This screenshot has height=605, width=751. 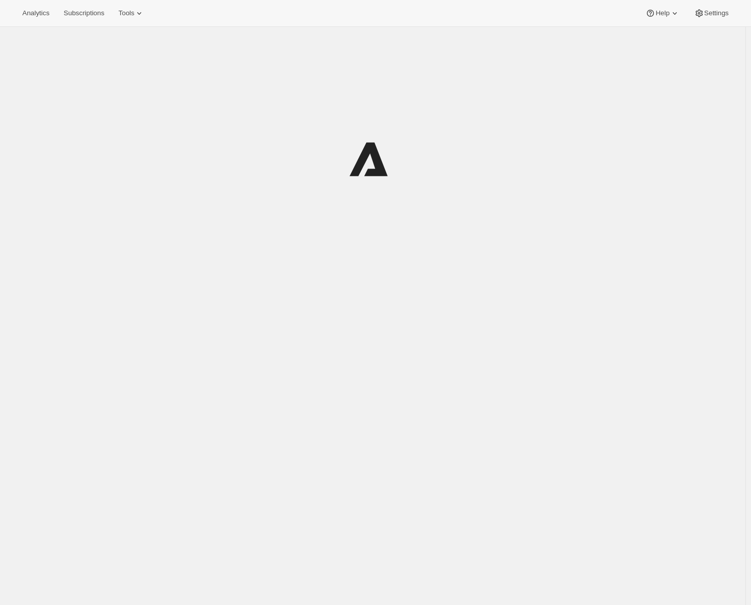 What do you see at coordinates (84, 13) in the screenshot?
I see `button: Subscriptions` at bounding box center [84, 13].